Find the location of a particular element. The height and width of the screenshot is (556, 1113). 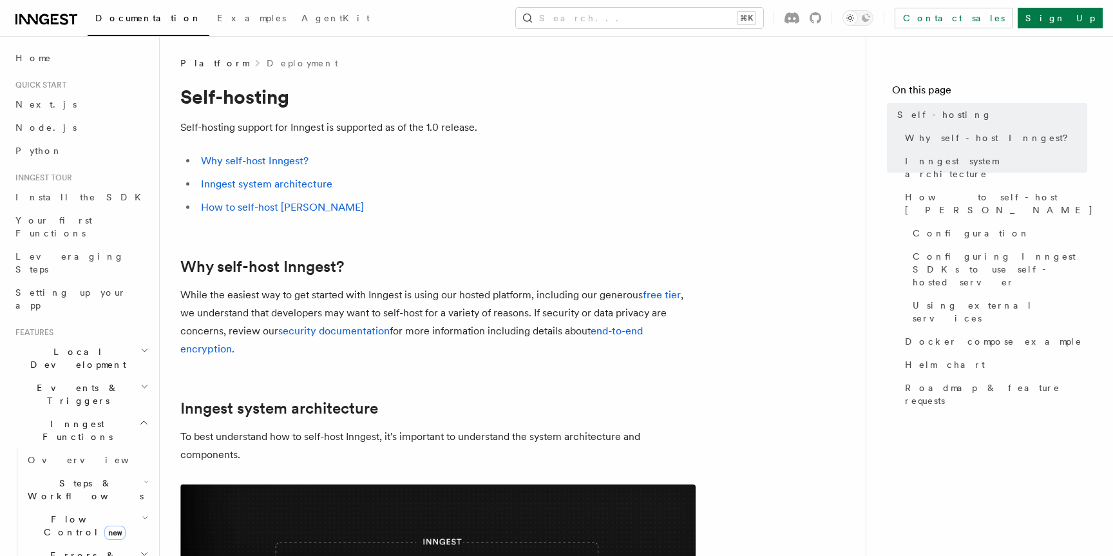

span: Configuring Inngest SDKs to use self-hosted server is located at coordinates (999, 269).